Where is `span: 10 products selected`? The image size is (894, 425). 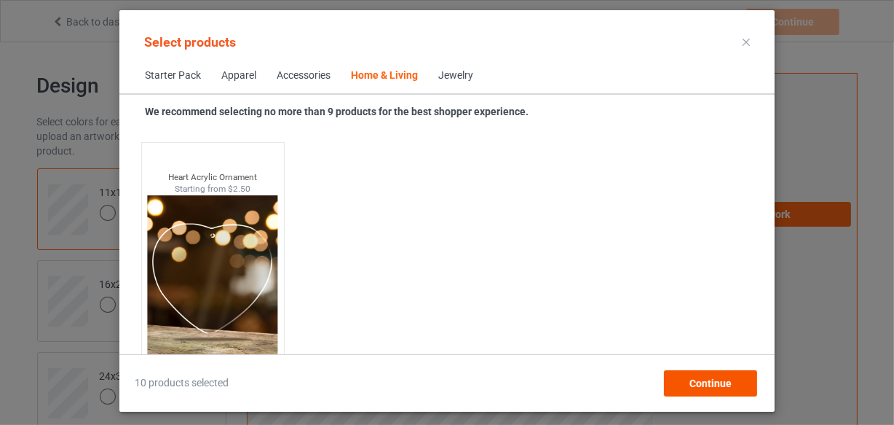 span: 10 products selected is located at coordinates (181, 383).